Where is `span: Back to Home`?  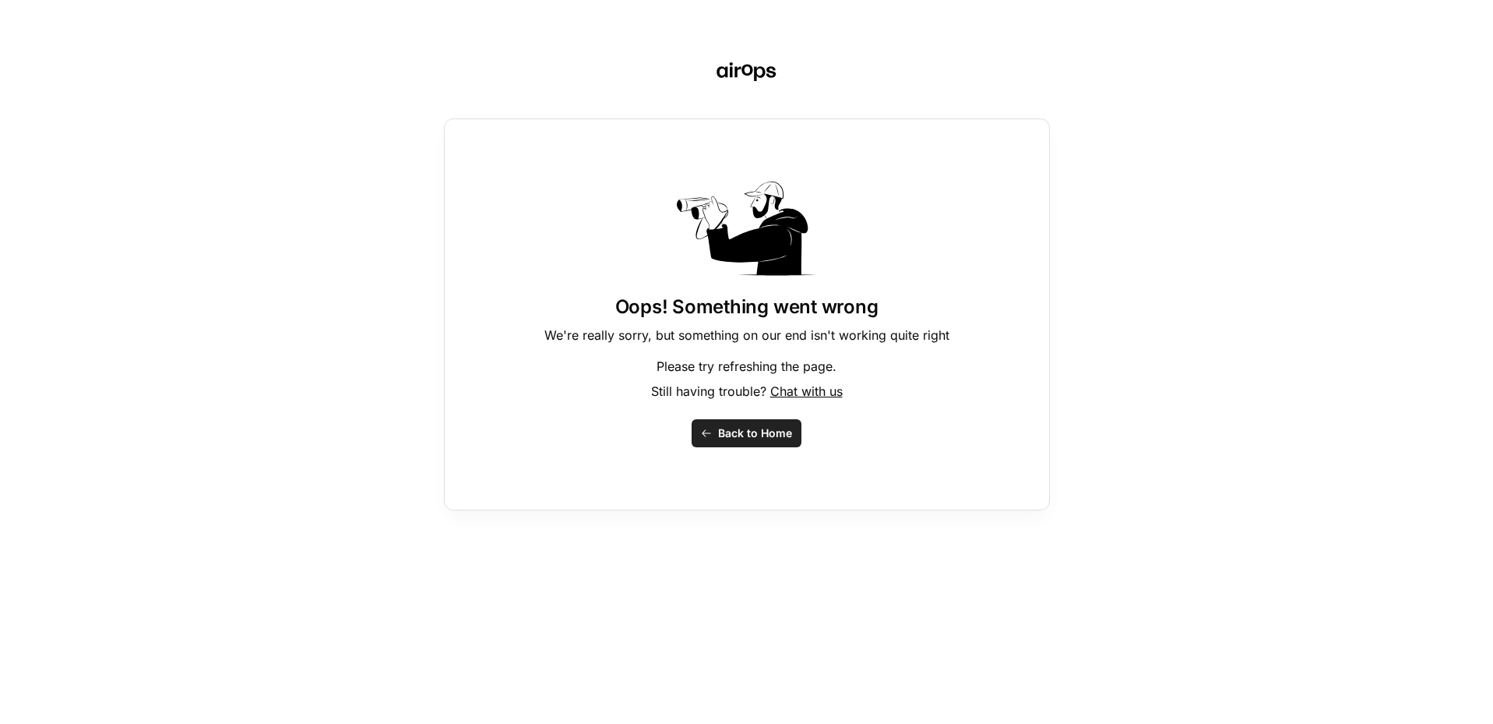
span: Back to Home is located at coordinates (755, 433).